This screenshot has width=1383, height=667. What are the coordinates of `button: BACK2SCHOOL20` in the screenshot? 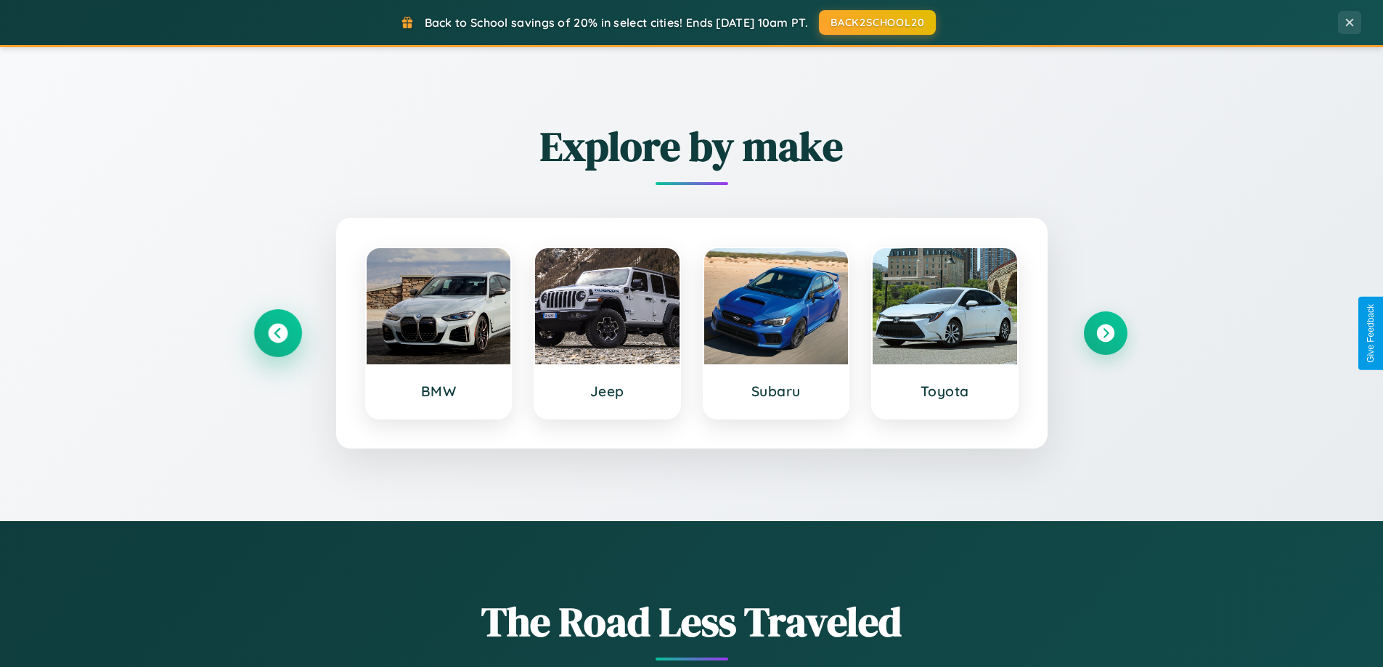 It's located at (877, 23).